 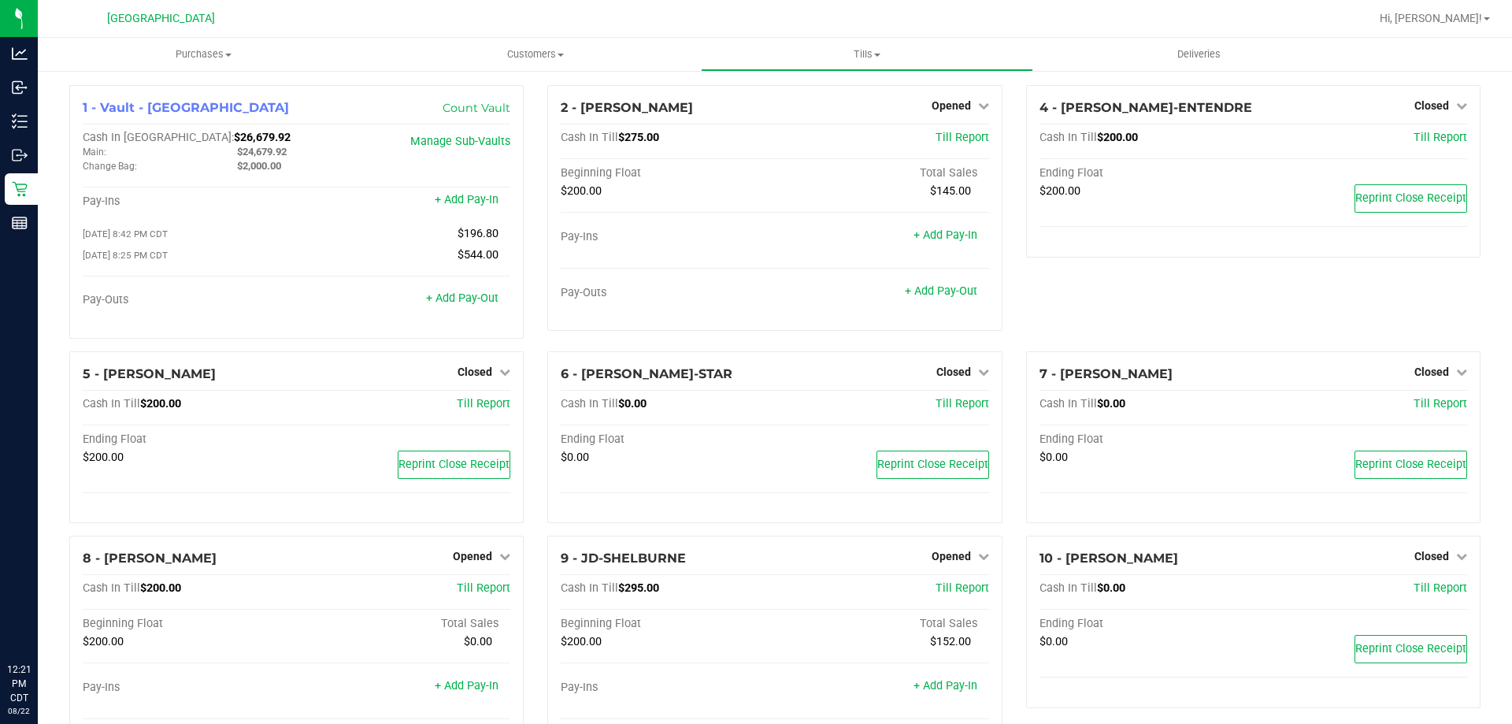 What do you see at coordinates (945, 685) in the screenshot?
I see `a: + Add Pay-In` at bounding box center [945, 685].